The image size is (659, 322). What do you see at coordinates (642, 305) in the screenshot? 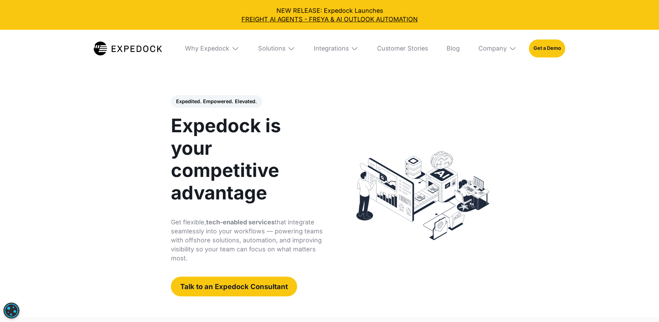
I see `div: Chat Widget` at bounding box center [642, 305].